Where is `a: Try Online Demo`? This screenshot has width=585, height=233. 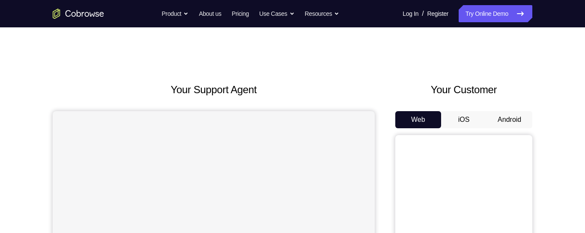 a: Try Online Demo is located at coordinates (495, 14).